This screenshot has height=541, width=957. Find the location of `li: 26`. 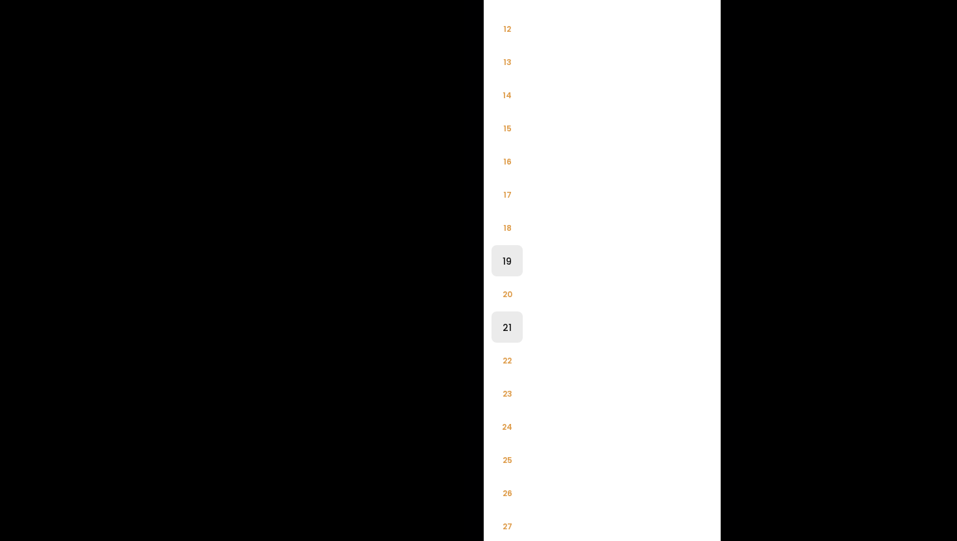

li: 26 is located at coordinates (507, 493).